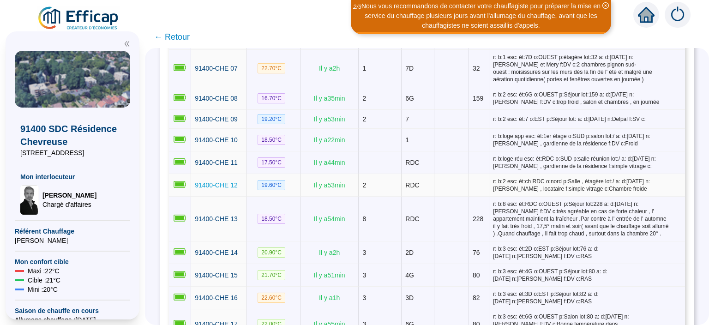 The image size is (709, 325). Describe the element at coordinates (216, 98) in the screenshot. I see `span: 91400-CHE 08` at that location.